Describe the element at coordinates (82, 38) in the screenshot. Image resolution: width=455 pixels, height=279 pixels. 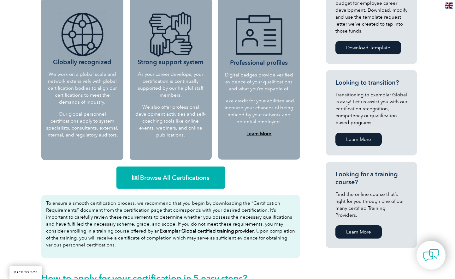
I see `h3: Globally recognized` at that location.